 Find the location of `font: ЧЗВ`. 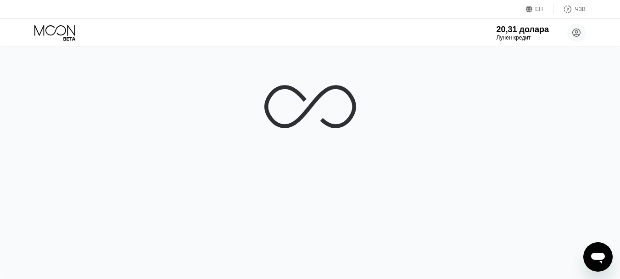

font: ЧЗВ is located at coordinates (580, 9).